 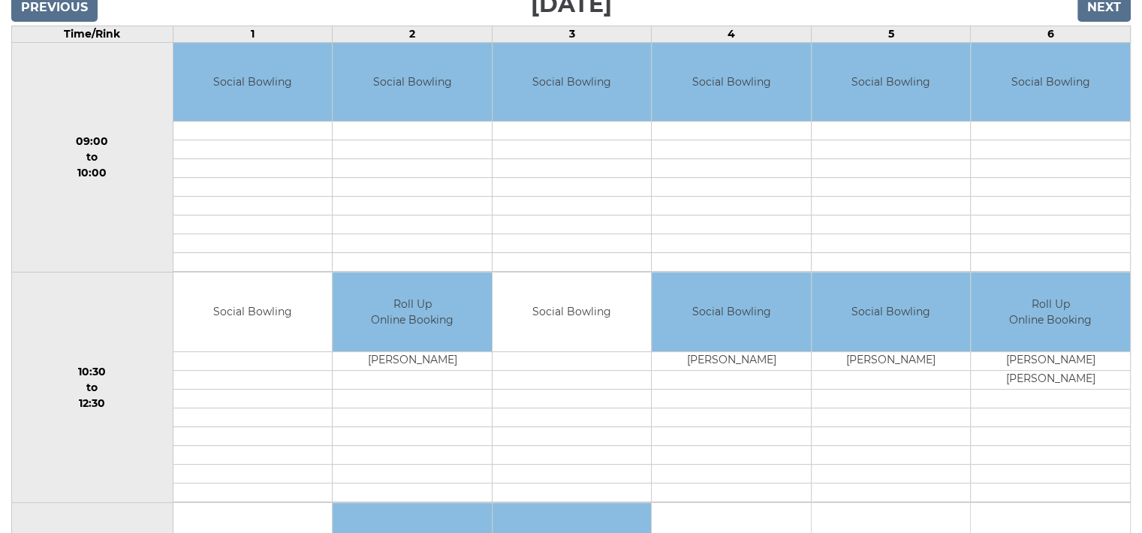 I want to click on td: 09:00 to 10:00, so click(x=92, y=157).